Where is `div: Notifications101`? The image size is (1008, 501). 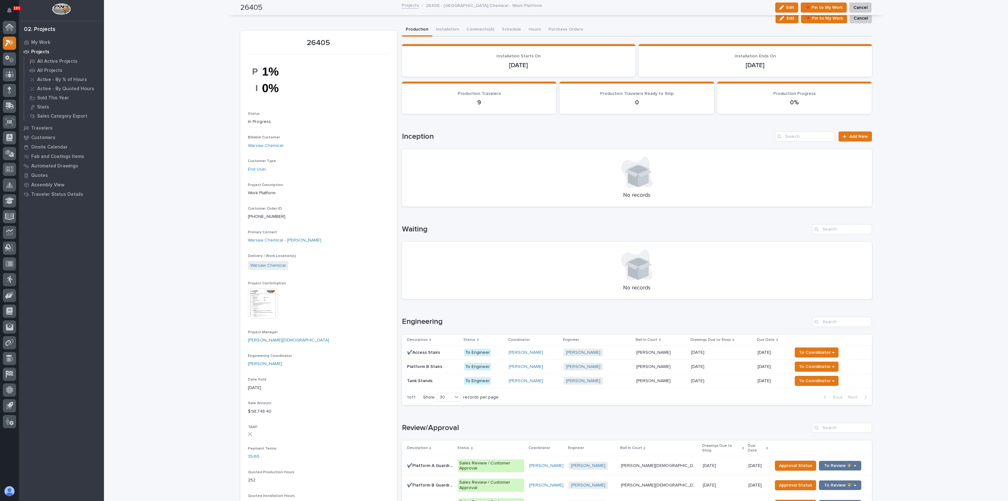 div: Notifications101 is located at coordinates (12, 13).